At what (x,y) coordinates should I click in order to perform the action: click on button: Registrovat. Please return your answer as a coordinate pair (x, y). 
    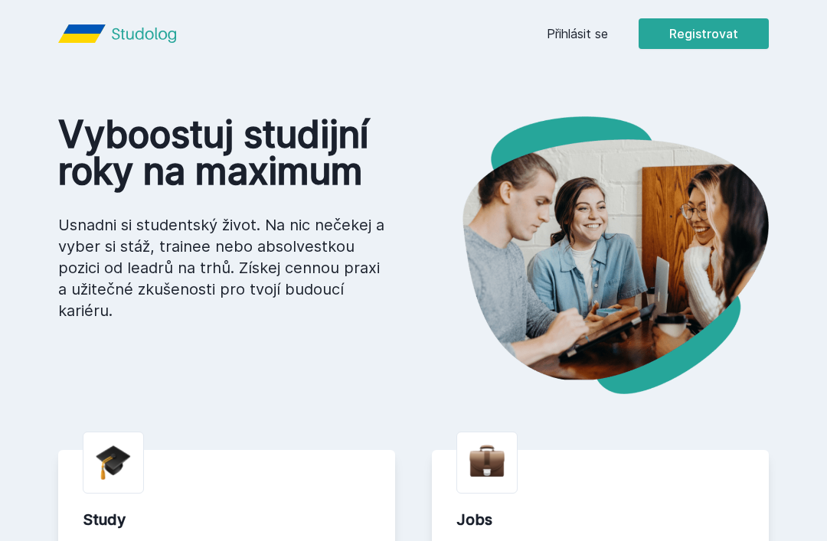
    Looking at the image, I should click on (704, 34).